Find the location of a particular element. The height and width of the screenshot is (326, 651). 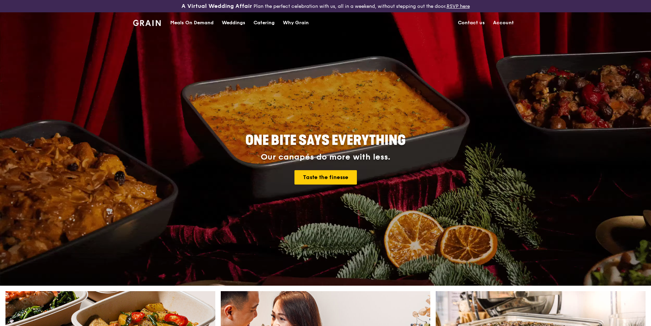

a: Catering is located at coordinates (264, 23).